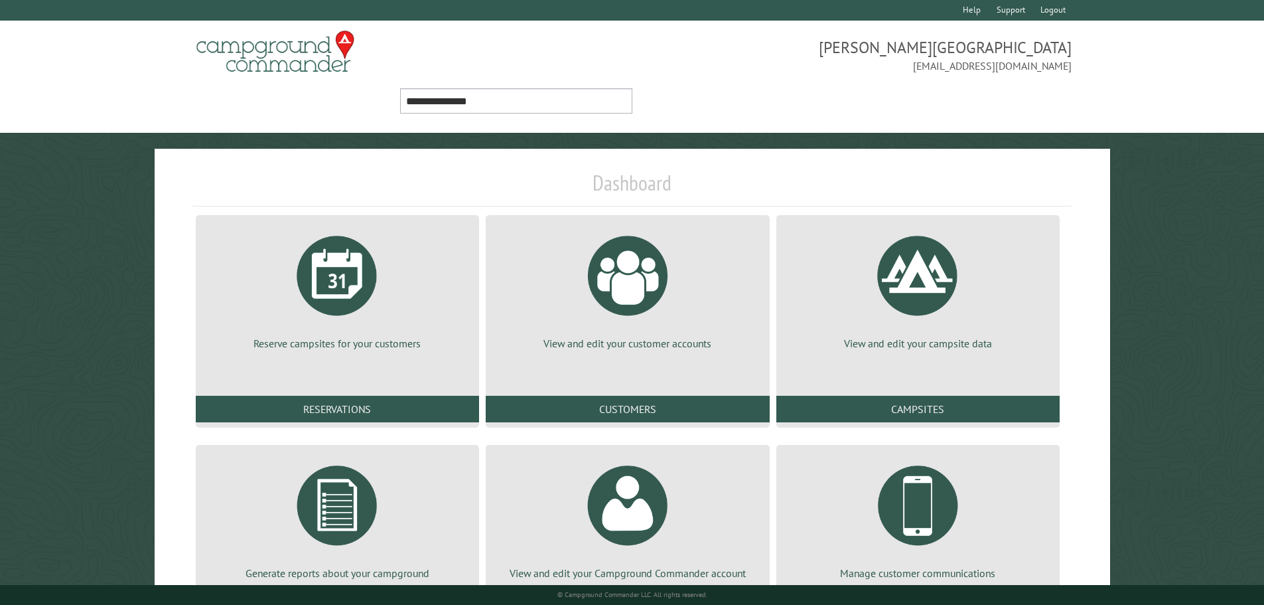 This screenshot has width=1264, height=605. Describe the element at coordinates (337, 573) in the screenshot. I see `p: Generate reports about your campground` at that location.